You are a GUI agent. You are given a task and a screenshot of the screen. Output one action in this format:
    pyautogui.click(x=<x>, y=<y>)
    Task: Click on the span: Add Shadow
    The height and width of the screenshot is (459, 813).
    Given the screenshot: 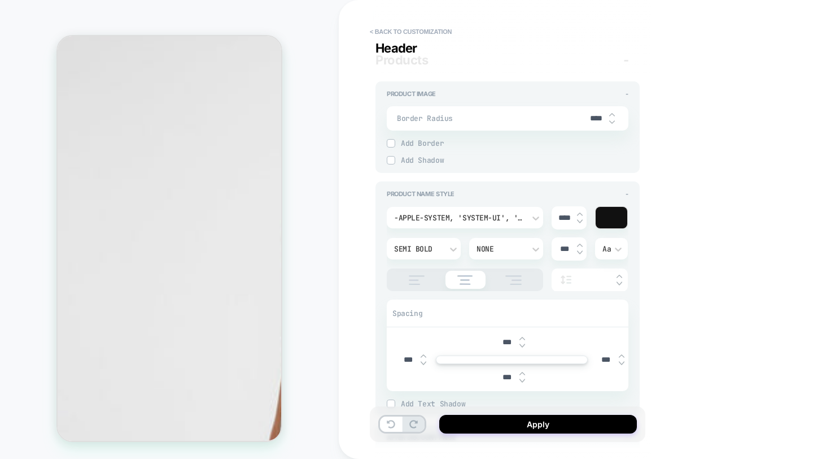 What is the action you would take?
    pyautogui.click(x=514, y=160)
    